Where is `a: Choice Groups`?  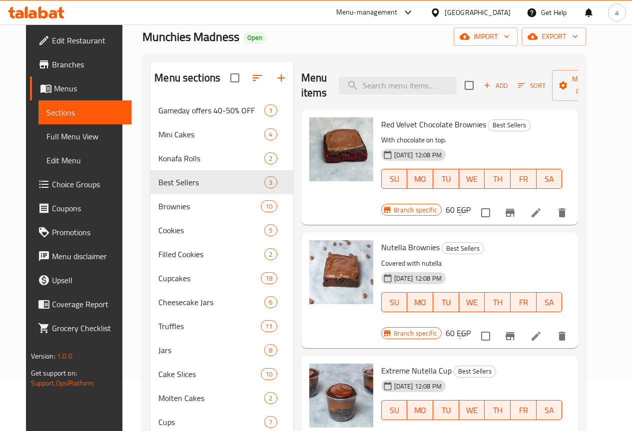 a: Choice Groups is located at coordinates (80, 184).